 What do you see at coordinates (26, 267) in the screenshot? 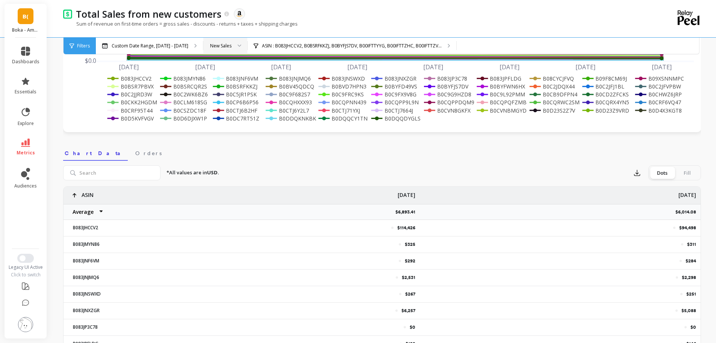
I see `div: Legacy UI Active` at bounding box center [26, 267].